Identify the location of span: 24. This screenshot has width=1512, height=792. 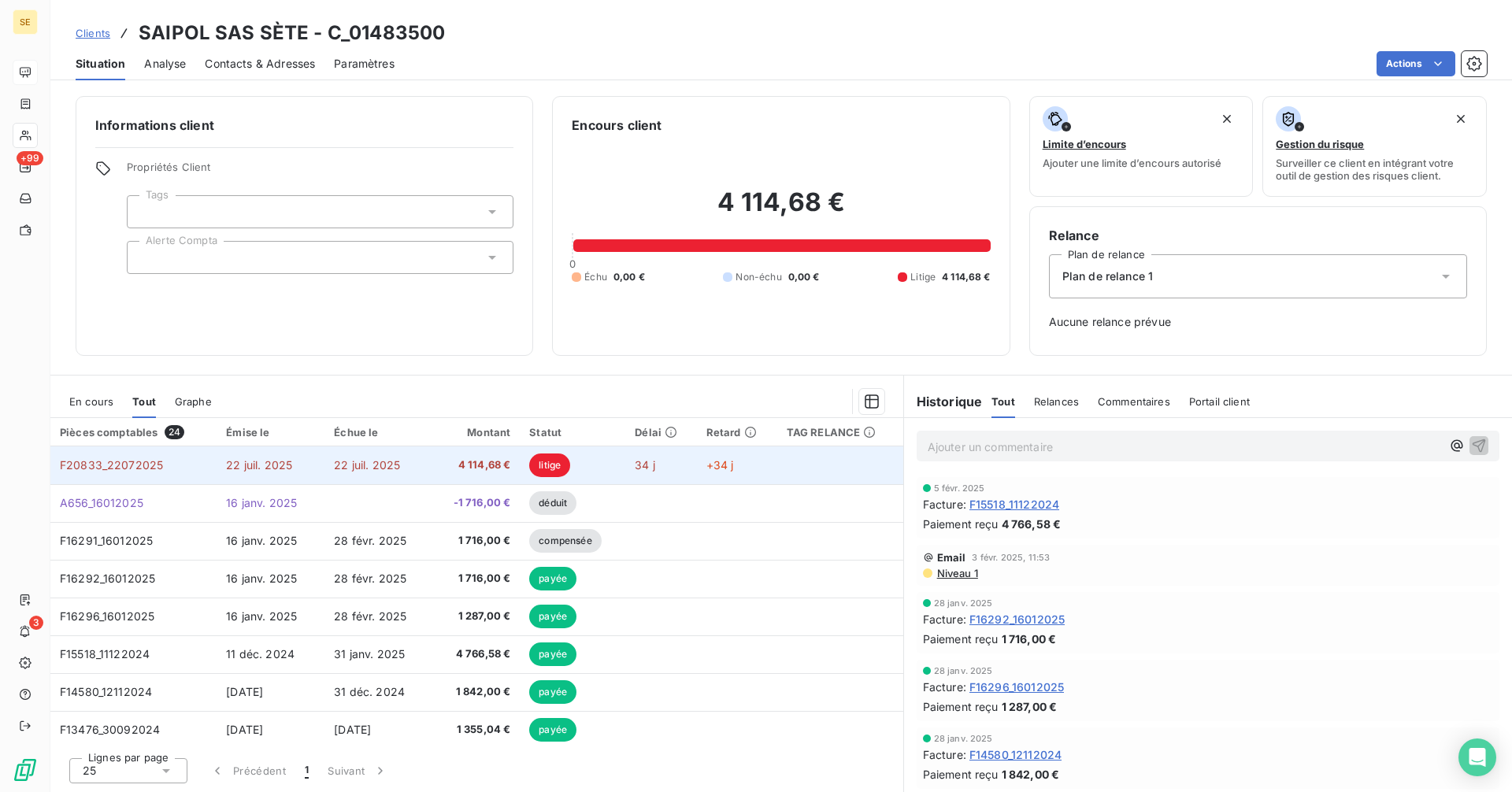
(174, 432).